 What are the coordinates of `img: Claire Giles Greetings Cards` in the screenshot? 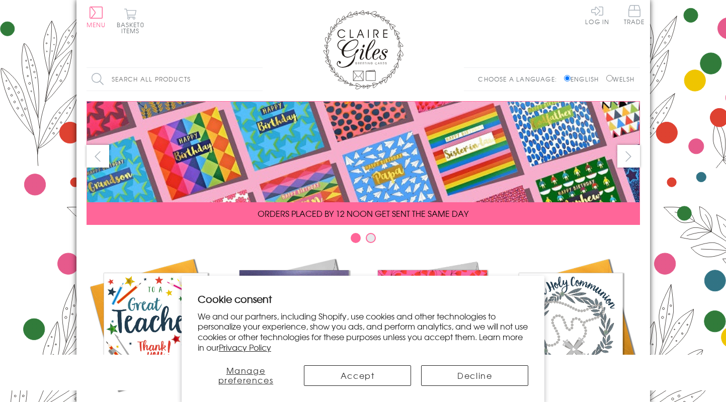 It's located at (363, 50).